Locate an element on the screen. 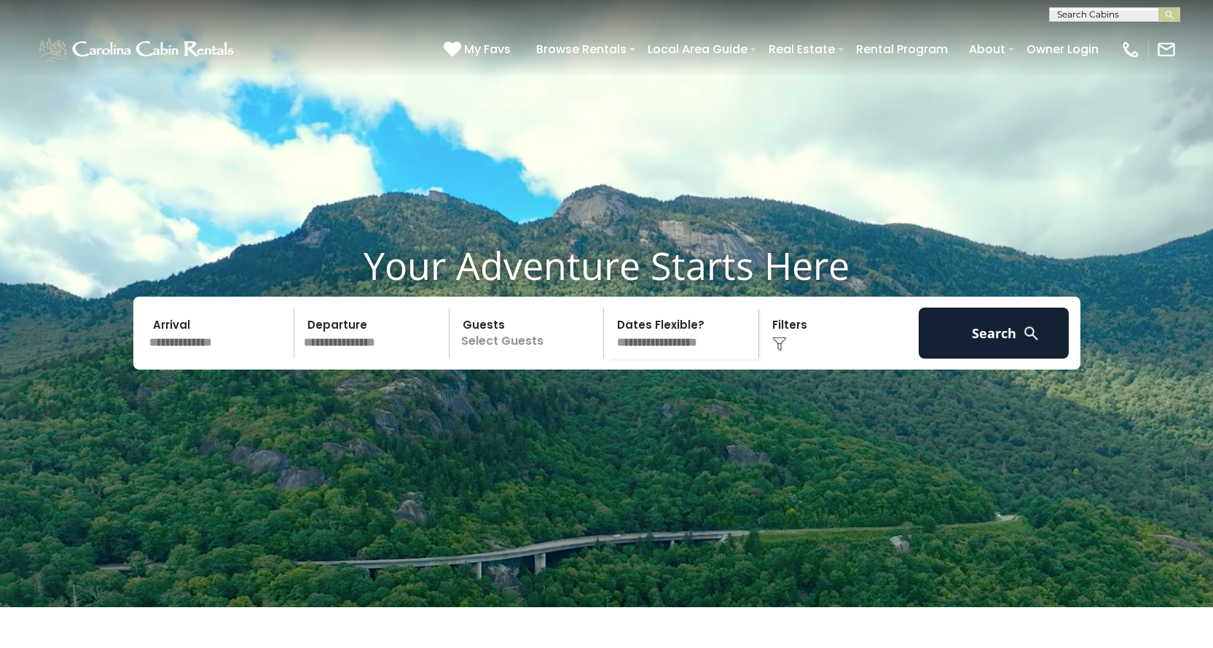 The width and height of the screenshot is (1213, 648). a: Real Estate is located at coordinates (801, 49).